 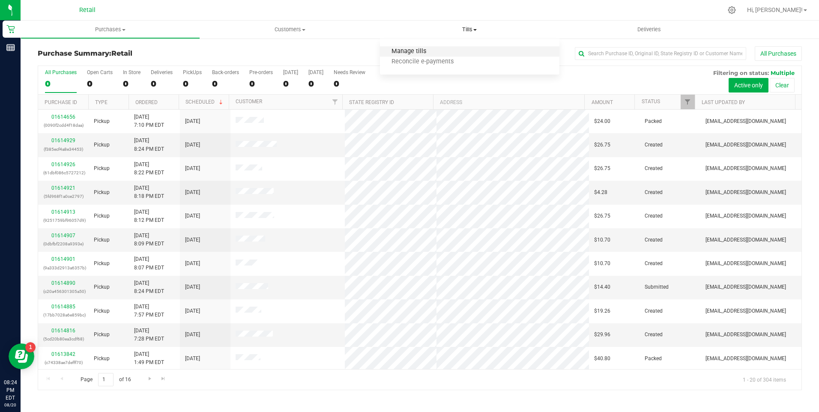 What do you see at coordinates (61, 102) in the screenshot?
I see `a: Purchase ID` at bounding box center [61, 102].